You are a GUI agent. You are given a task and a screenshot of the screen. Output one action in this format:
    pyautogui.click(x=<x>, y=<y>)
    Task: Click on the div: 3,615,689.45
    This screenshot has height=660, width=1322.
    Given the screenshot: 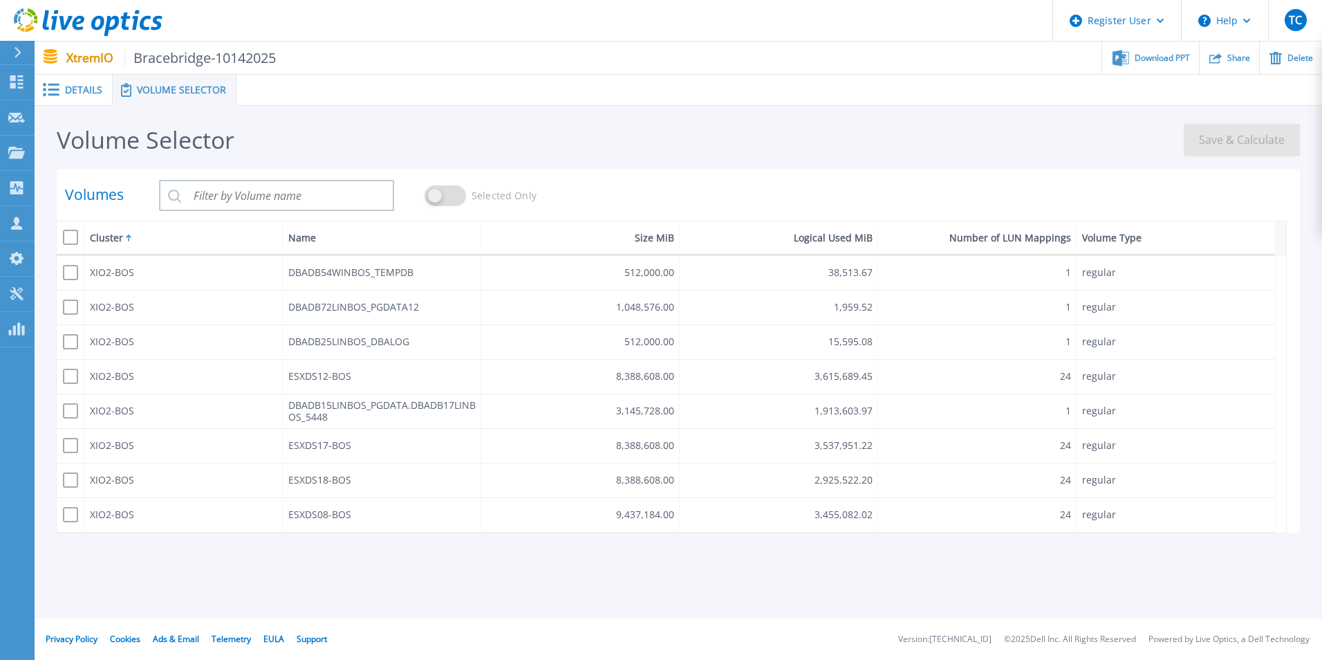 What is the action you would take?
    pyautogui.click(x=844, y=377)
    